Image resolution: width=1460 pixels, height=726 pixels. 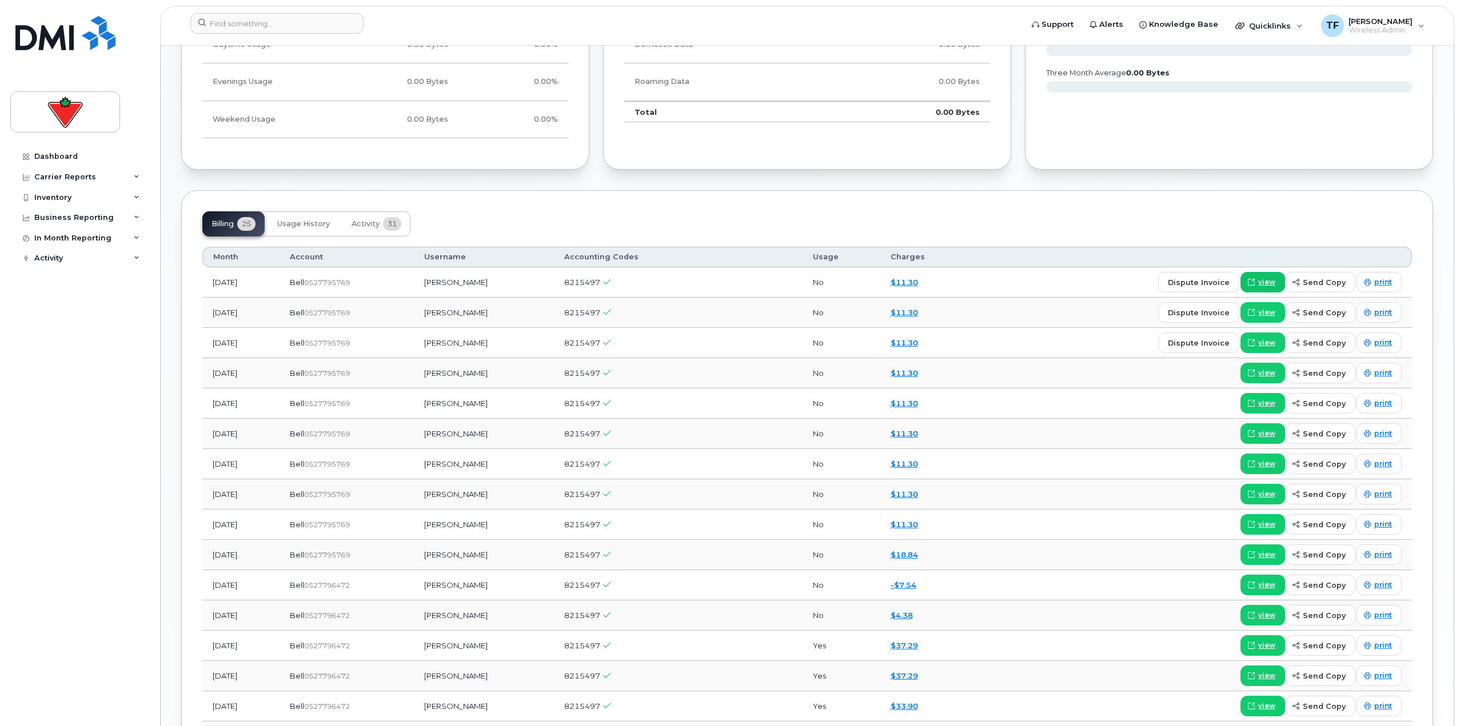 What do you see at coordinates (1057, 25) in the screenshot?
I see `span: Support` at bounding box center [1057, 25].